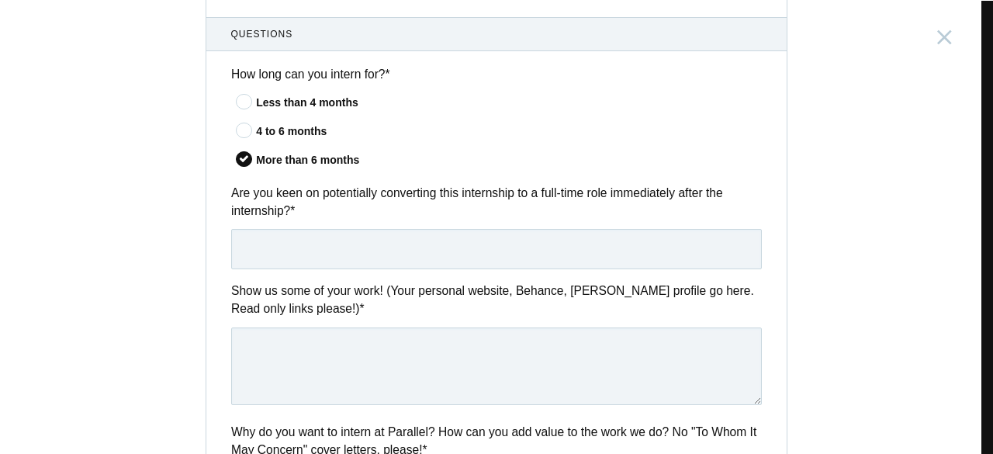 This screenshot has width=993, height=454. What do you see at coordinates (509, 160) in the screenshot?
I see `div: More than 6 months` at bounding box center [509, 160].